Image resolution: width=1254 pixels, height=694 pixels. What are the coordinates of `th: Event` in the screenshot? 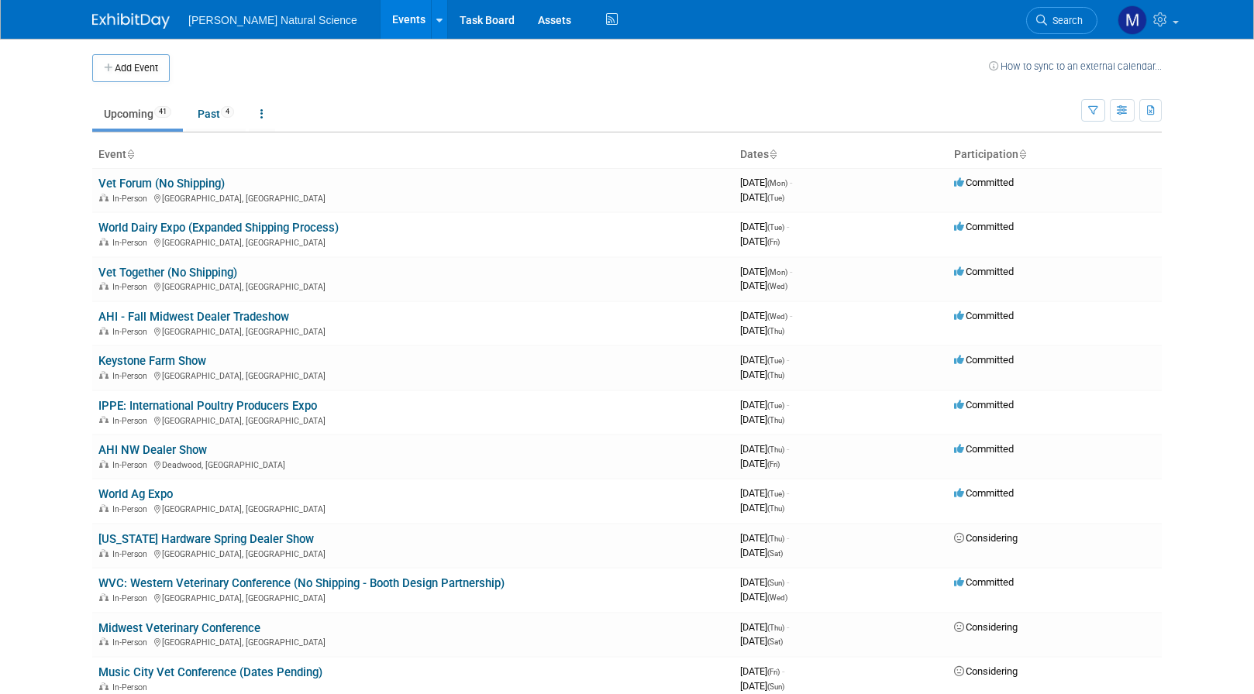 It's located at (413, 155).